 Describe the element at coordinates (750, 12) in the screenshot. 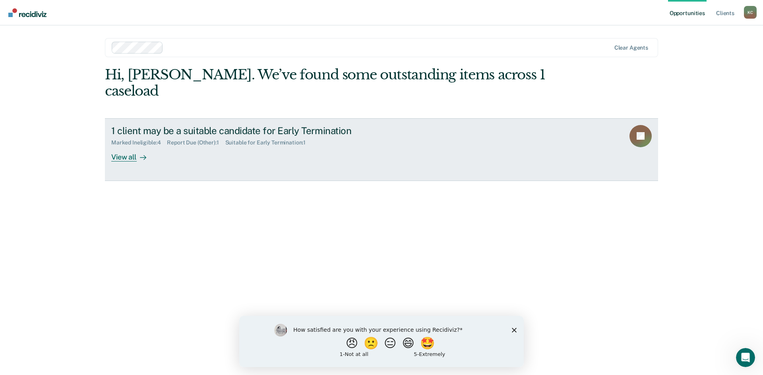

I see `button: Profile dropdown button` at that location.